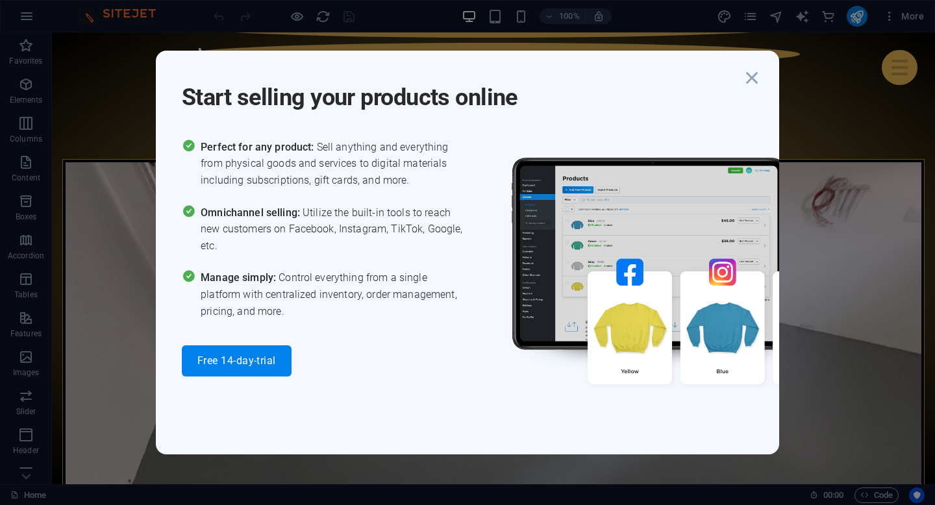 The height and width of the screenshot is (505, 935). I want to click on span: Manage simply:, so click(239, 277).